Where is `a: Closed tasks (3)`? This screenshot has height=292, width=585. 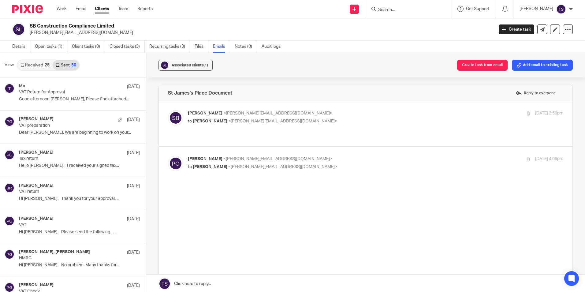 a: Closed tasks (3) is located at coordinates (127, 46).